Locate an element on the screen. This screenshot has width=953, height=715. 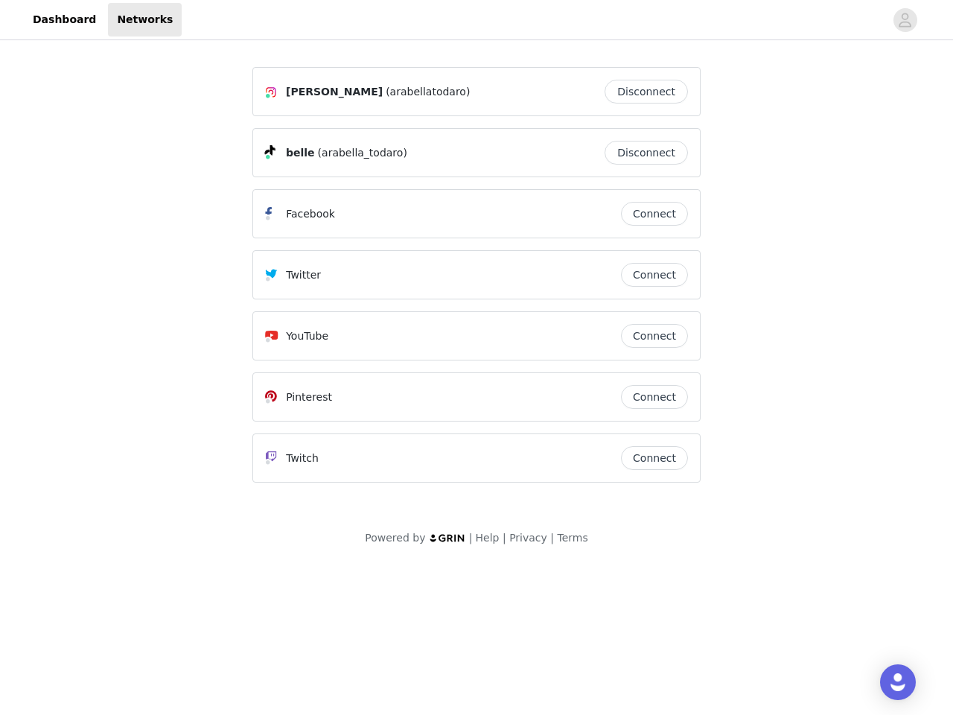
div: avatar is located at coordinates (905, 20).